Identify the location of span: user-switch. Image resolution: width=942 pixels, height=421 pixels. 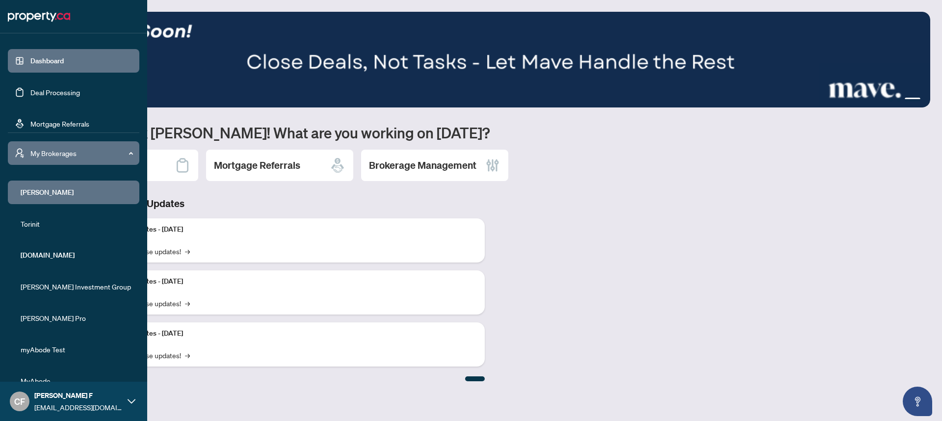
(20, 153).